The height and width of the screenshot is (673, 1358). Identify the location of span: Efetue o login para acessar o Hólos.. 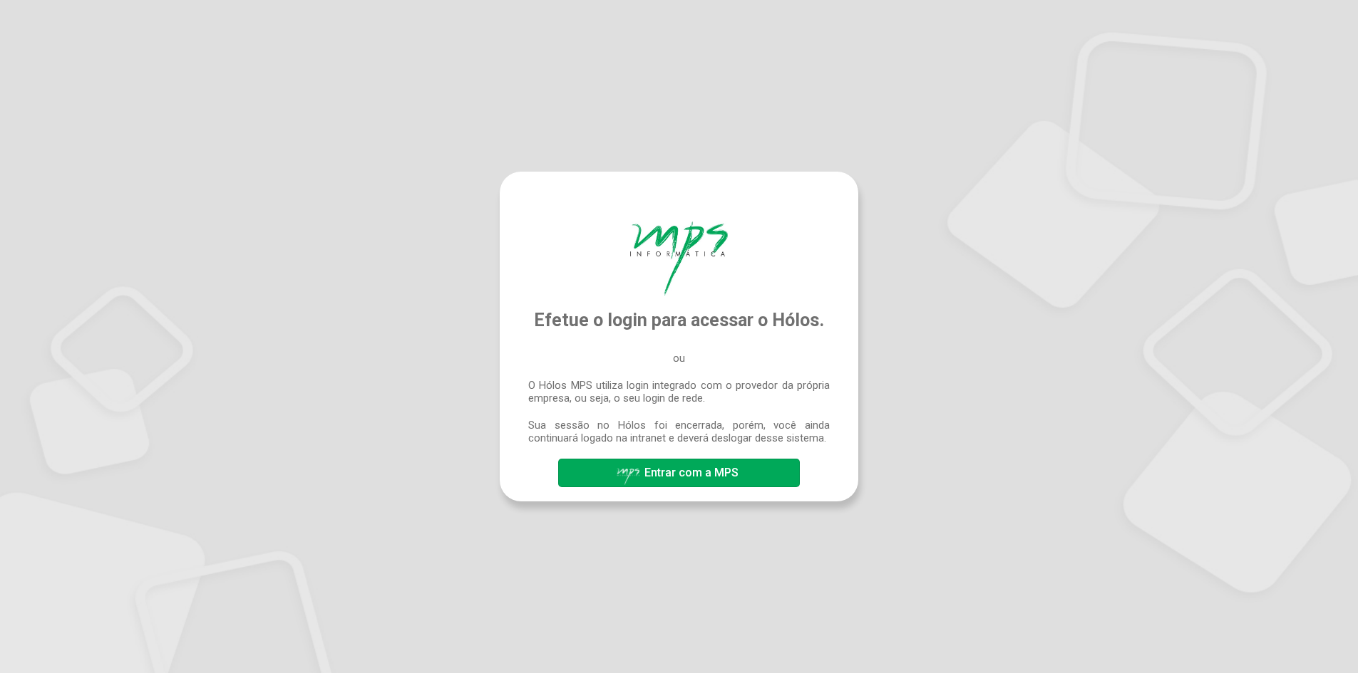
(678, 320).